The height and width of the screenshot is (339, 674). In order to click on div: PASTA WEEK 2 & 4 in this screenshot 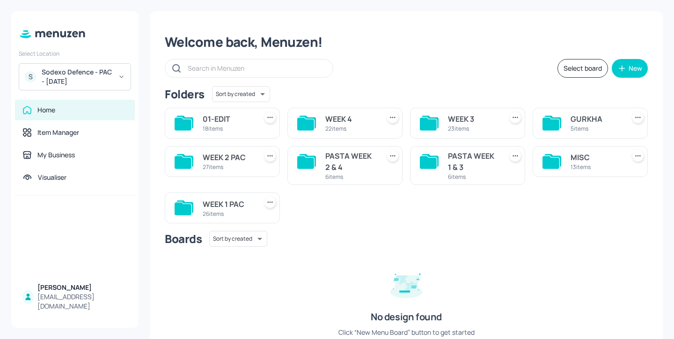, I will do `click(350, 161)`.